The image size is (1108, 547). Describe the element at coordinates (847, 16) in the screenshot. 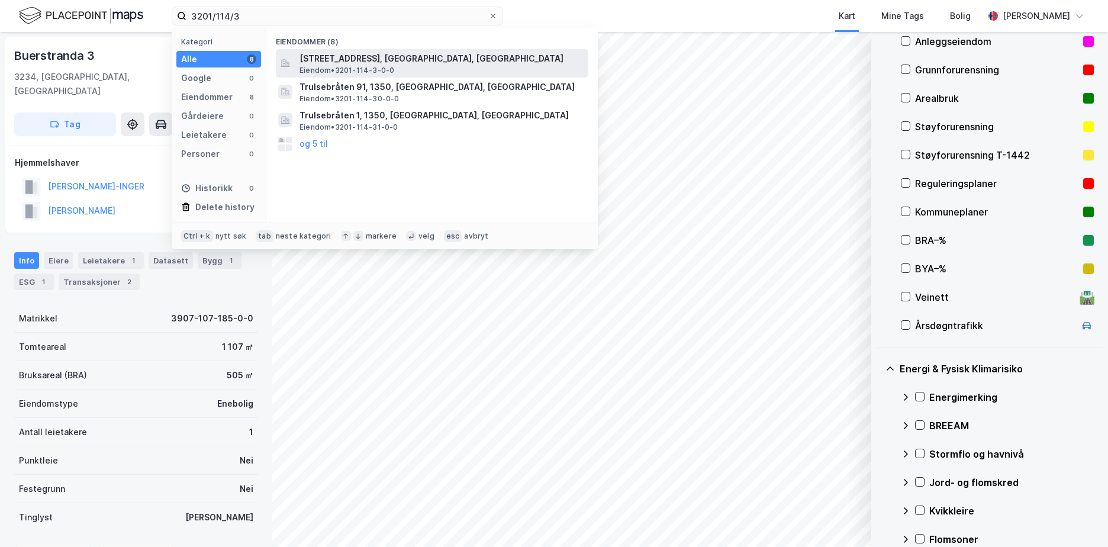

I see `div: Kart` at that location.